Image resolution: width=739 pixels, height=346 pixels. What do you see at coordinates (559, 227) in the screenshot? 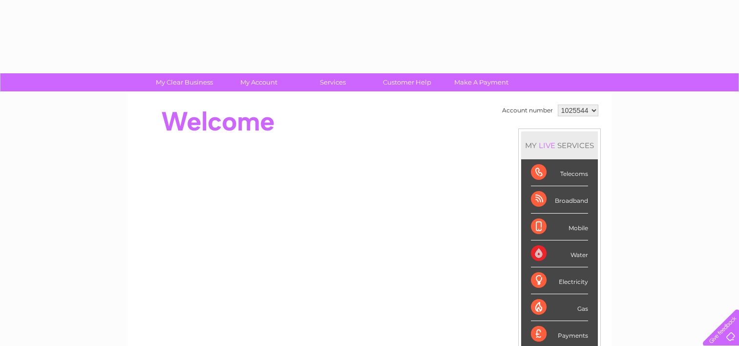
I see `div: Mobile` at bounding box center [559, 227].